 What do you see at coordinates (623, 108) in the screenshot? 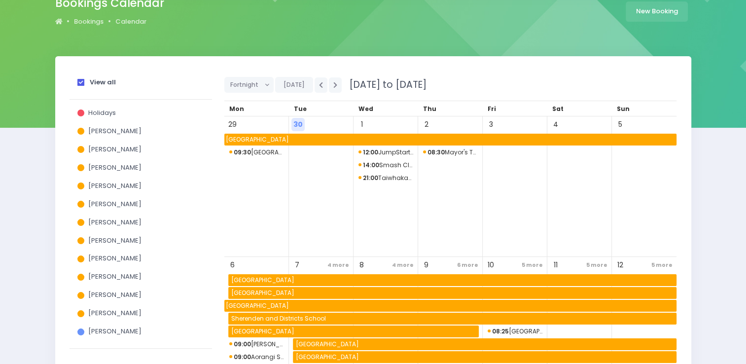
I see `span: Sun` at bounding box center [623, 108].